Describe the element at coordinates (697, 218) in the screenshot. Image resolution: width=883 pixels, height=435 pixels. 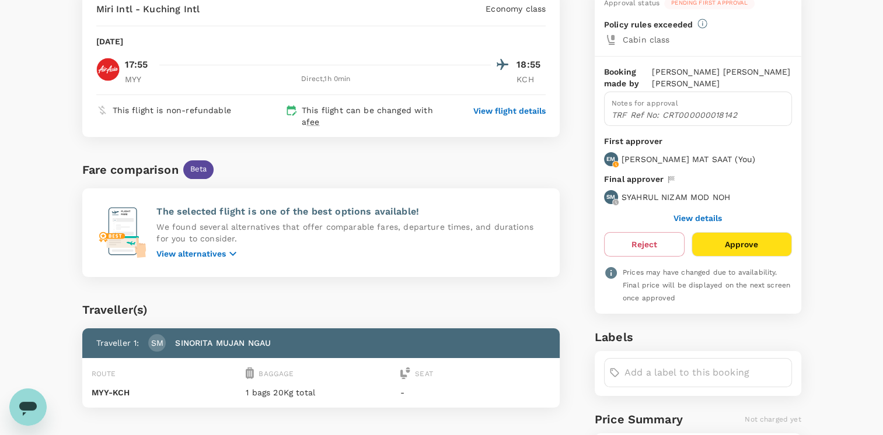
I see `button: View details` at that location.